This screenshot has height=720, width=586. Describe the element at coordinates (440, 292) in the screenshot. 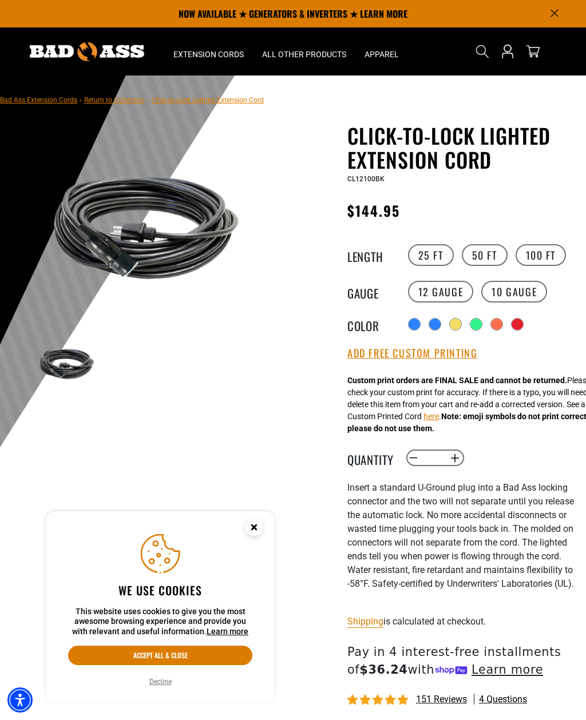

I see `label: 12 Gauge` at that location.